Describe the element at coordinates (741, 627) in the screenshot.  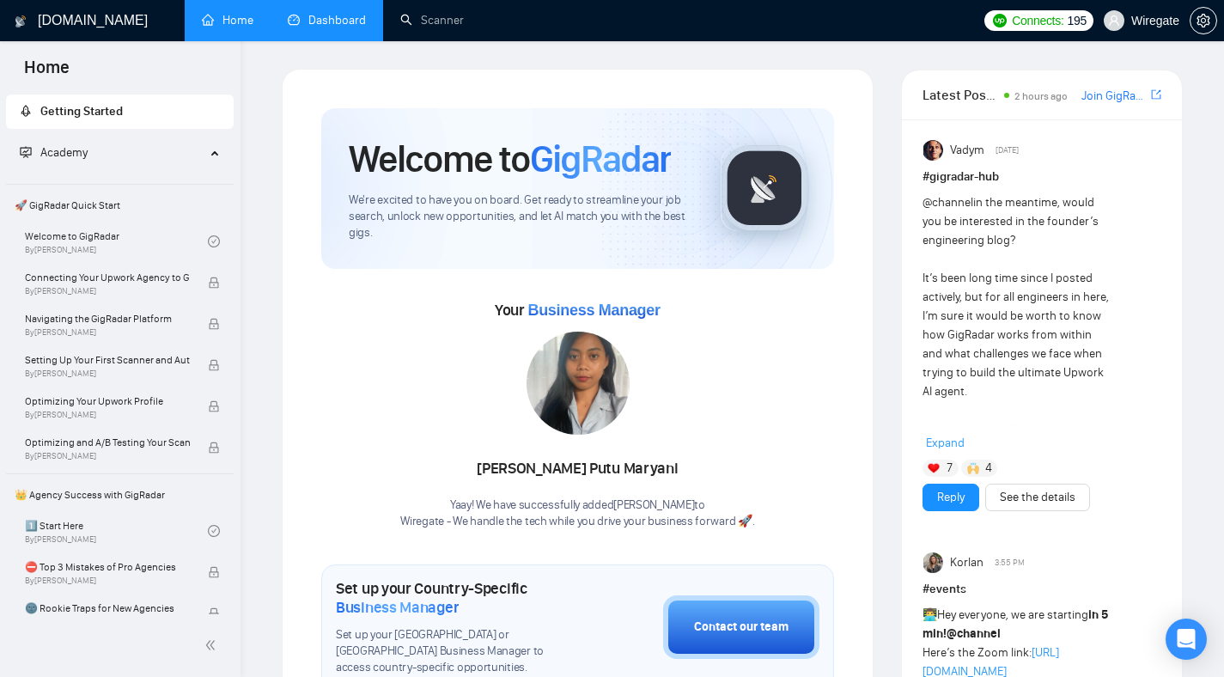
I see `div: Contact our team` at that location.